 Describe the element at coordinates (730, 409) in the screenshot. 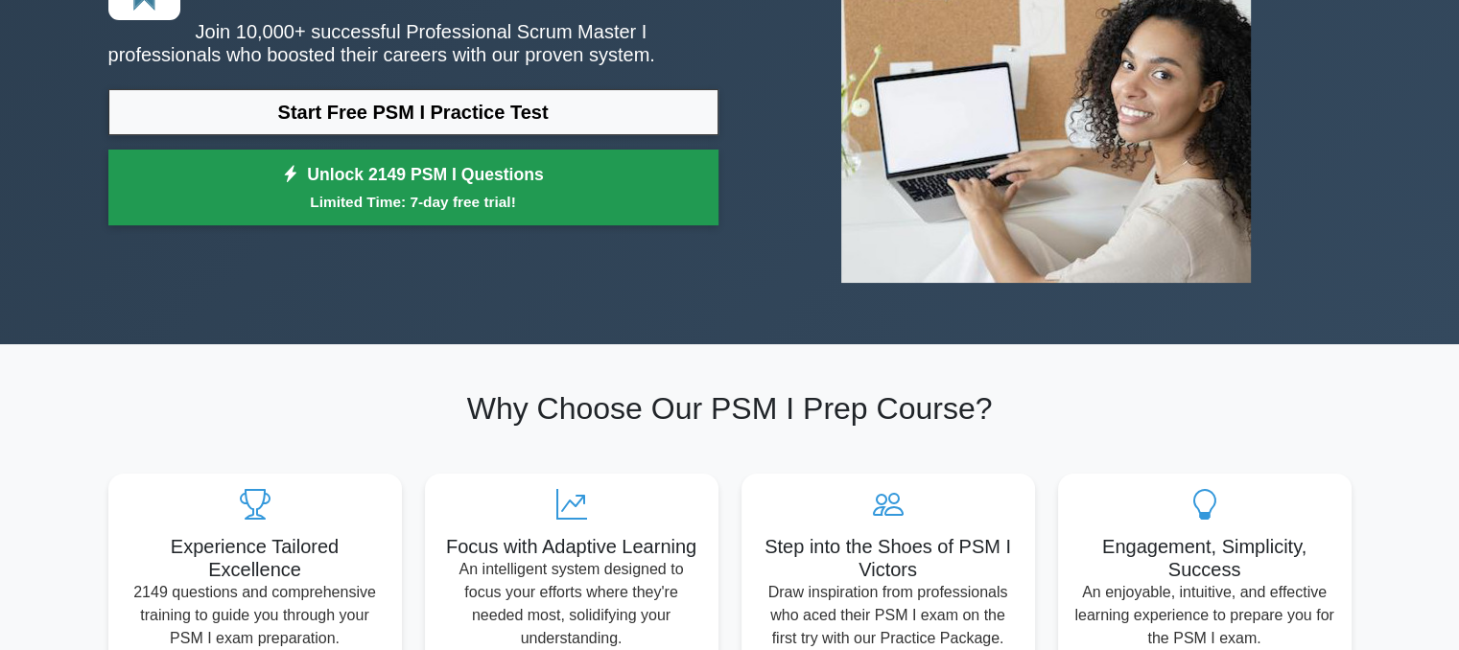

I see `h2: Why Choose Our PSM I Prep Course?` at that location.